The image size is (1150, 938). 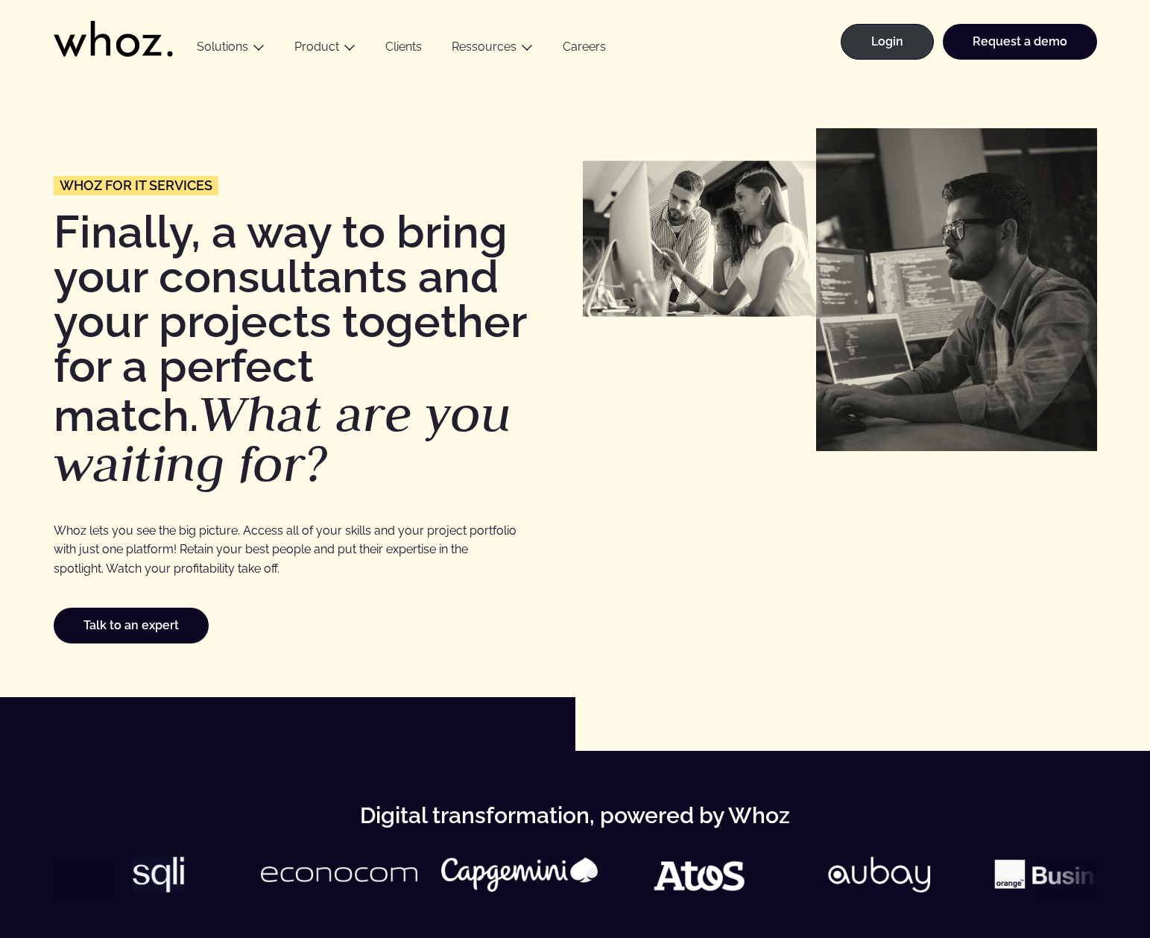 I want to click on a: Careers, so click(x=584, y=49).